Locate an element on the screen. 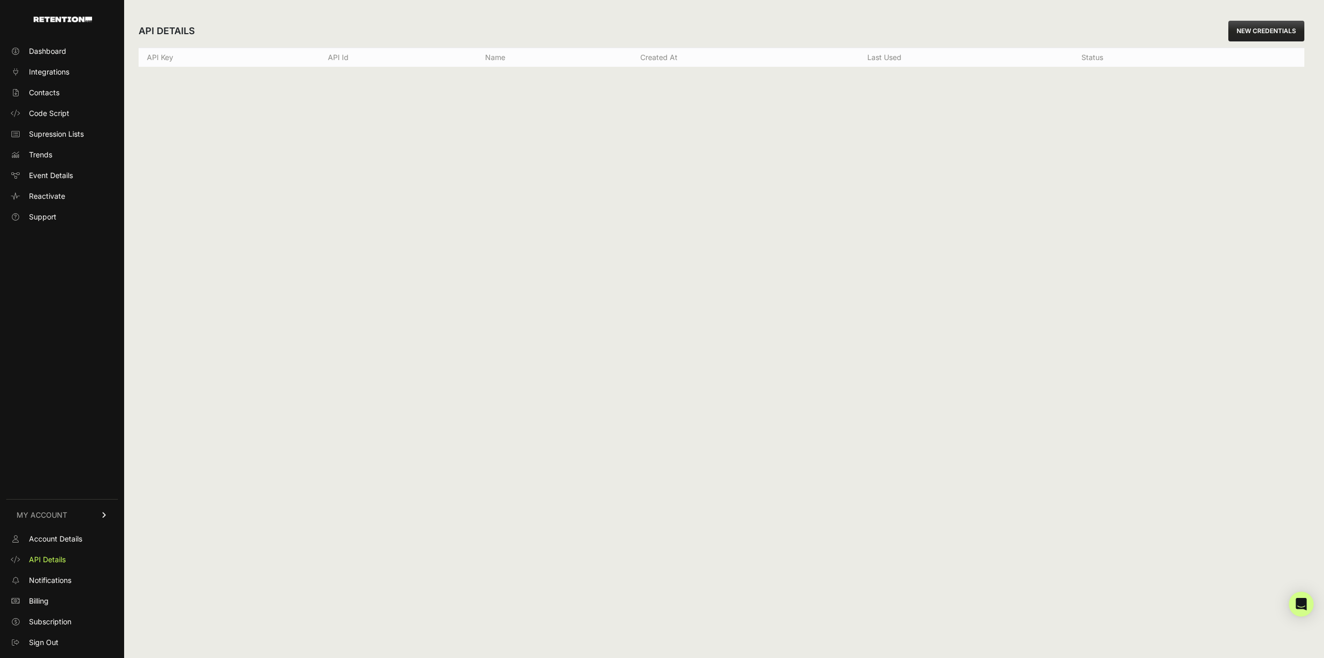 The image size is (1324, 658). a: Sign Out is located at coordinates (62, 642).